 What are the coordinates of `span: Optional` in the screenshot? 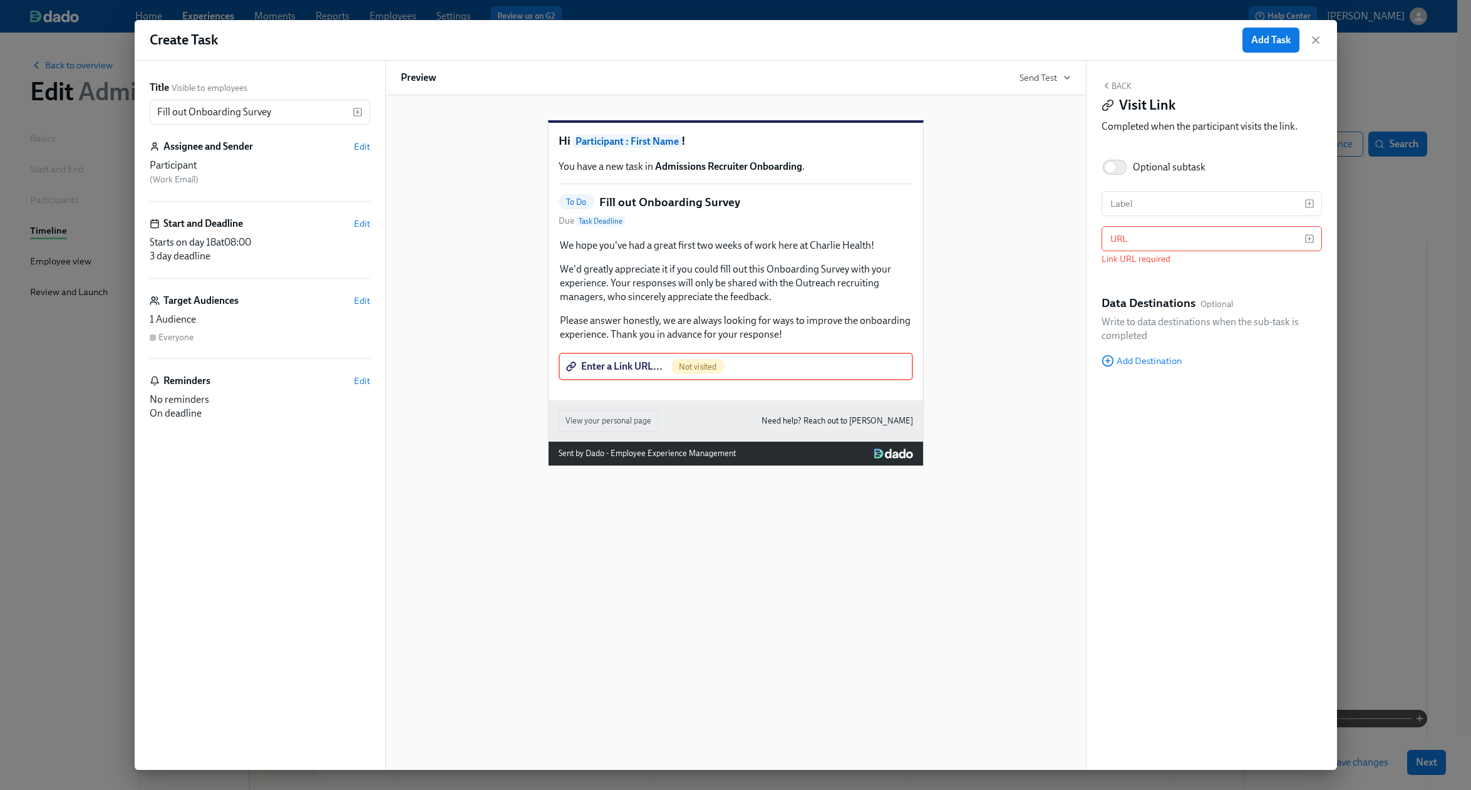 It's located at (1217, 304).